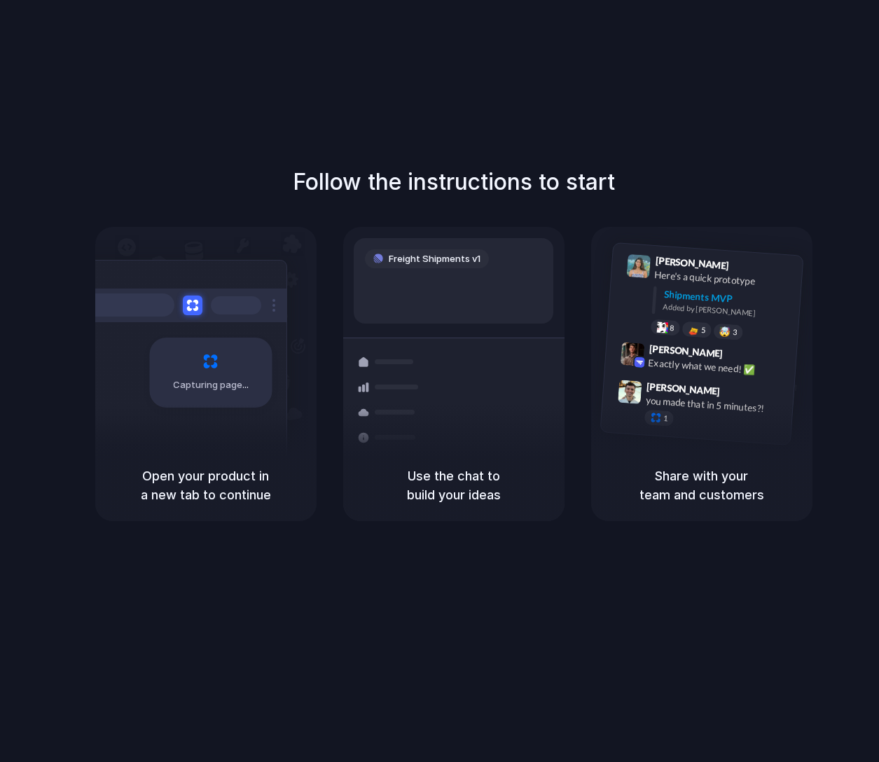  Describe the element at coordinates (454, 485) in the screenshot. I see `h5: Use the chat to build your ideas` at that location.